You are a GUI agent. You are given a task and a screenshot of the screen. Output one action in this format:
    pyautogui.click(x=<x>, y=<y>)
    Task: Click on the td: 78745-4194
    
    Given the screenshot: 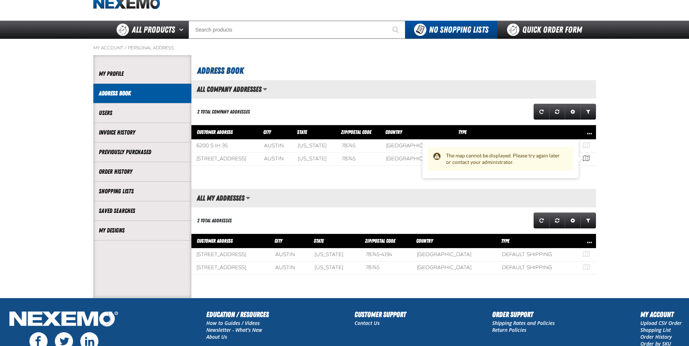 What is the action you would take?
    pyautogui.click(x=386, y=255)
    